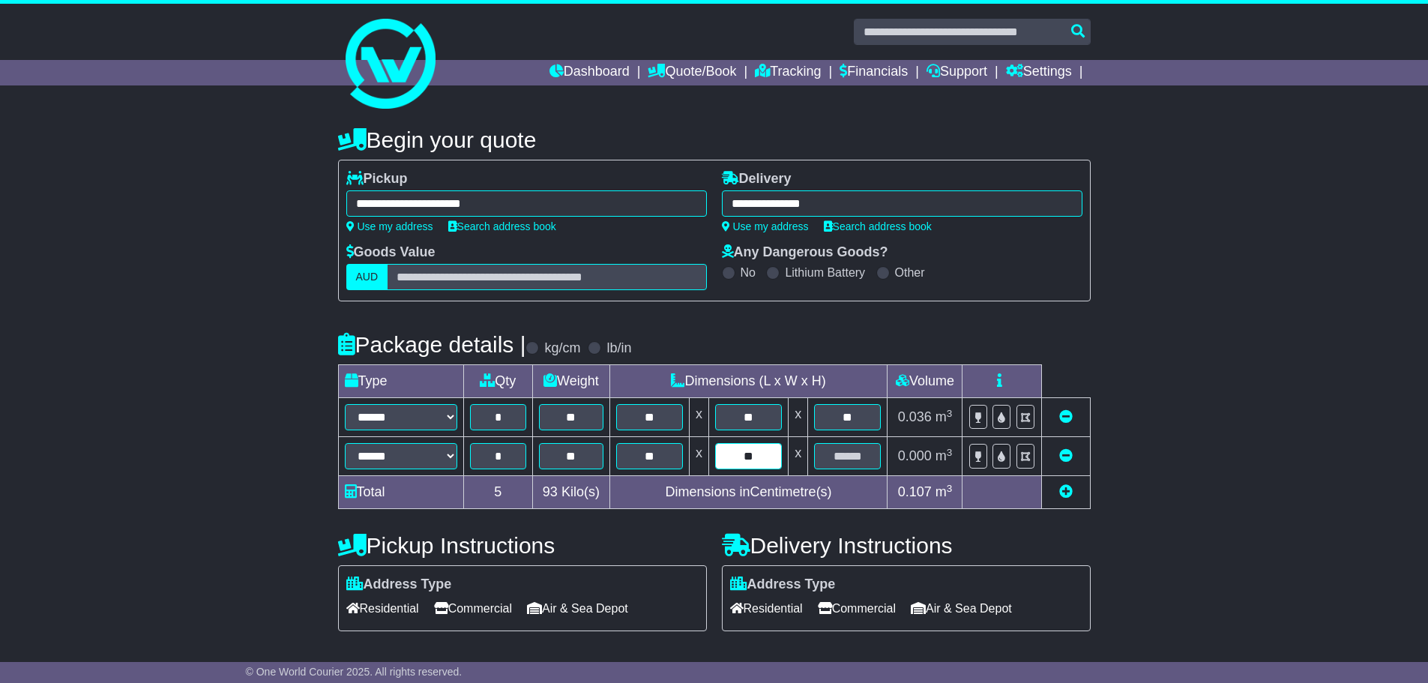 The image size is (1428, 683). Describe the element at coordinates (748, 493) in the screenshot. I see `td: Dimensions in Centimetre(s)` at that location.